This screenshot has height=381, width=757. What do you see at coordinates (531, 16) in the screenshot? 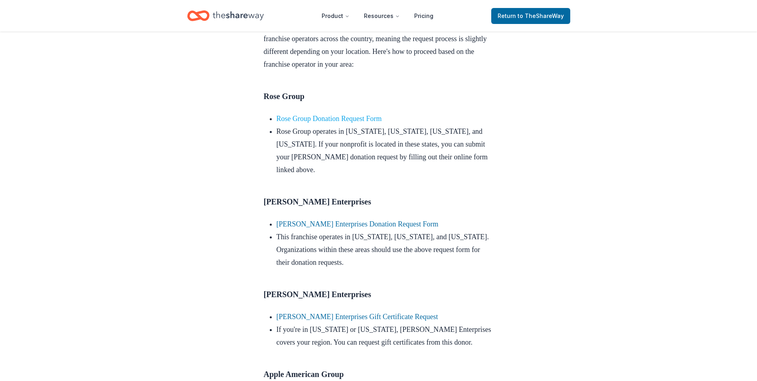
I see `a: Returnto TheShareWay` at bounding box center [531, 16].